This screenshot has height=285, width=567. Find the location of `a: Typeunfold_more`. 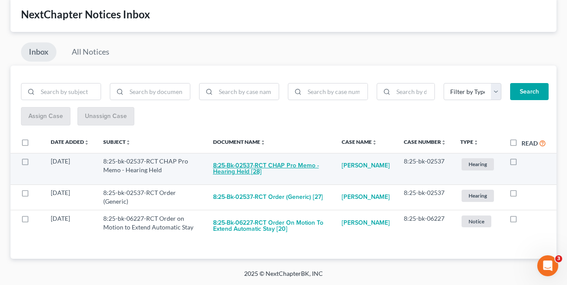

a: Typeunfold_more is located at coordinates (469, 142).